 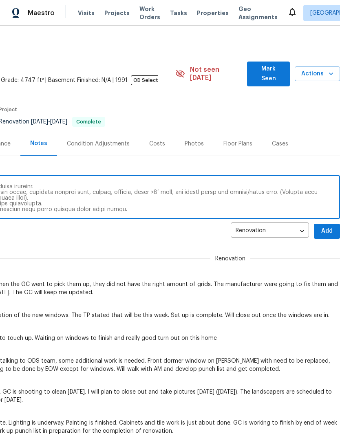 I want to click on div: Condition Adjustments, so click(x=98, y=144).